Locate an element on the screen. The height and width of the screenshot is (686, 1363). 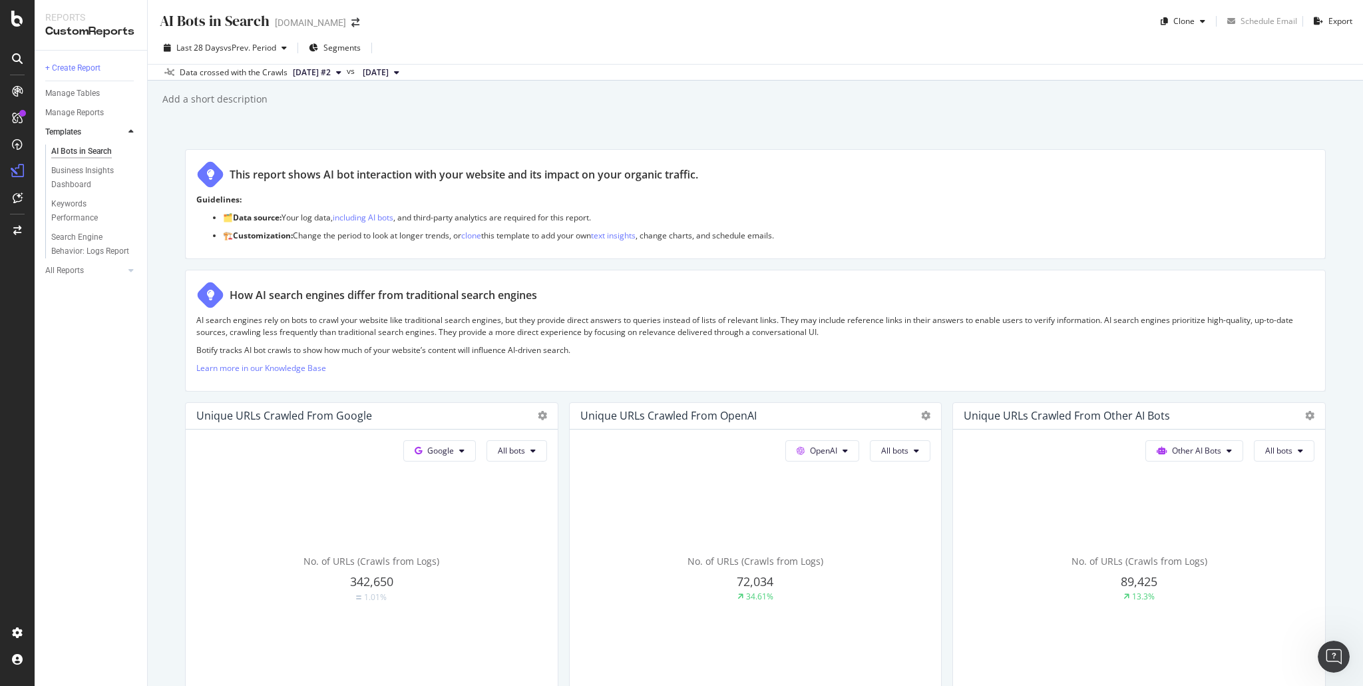
div: 34.61% is located at coordinates (760, 596).